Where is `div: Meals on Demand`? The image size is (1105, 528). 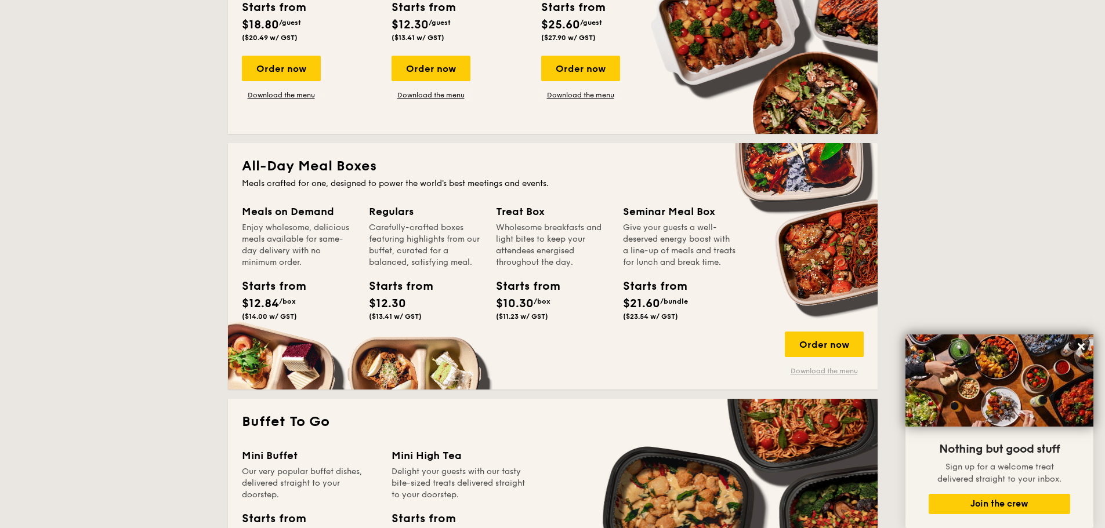
div: Meals on Demand is located at coordinates (298, 212).